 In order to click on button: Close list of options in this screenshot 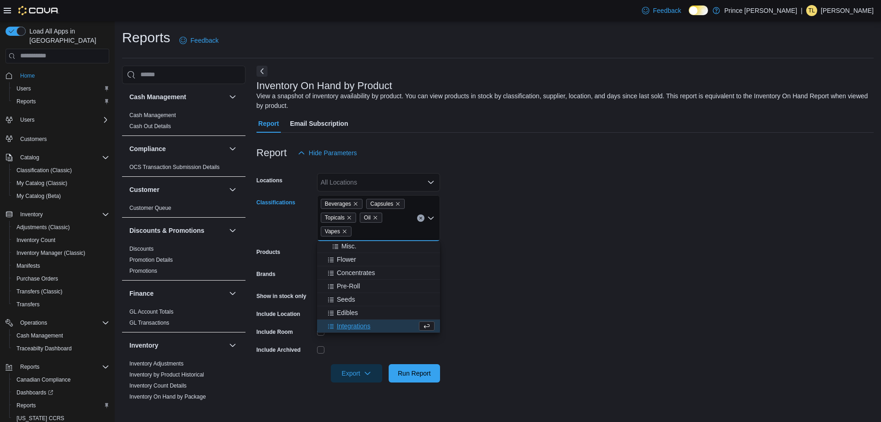, I will do `click(431, 218)`.